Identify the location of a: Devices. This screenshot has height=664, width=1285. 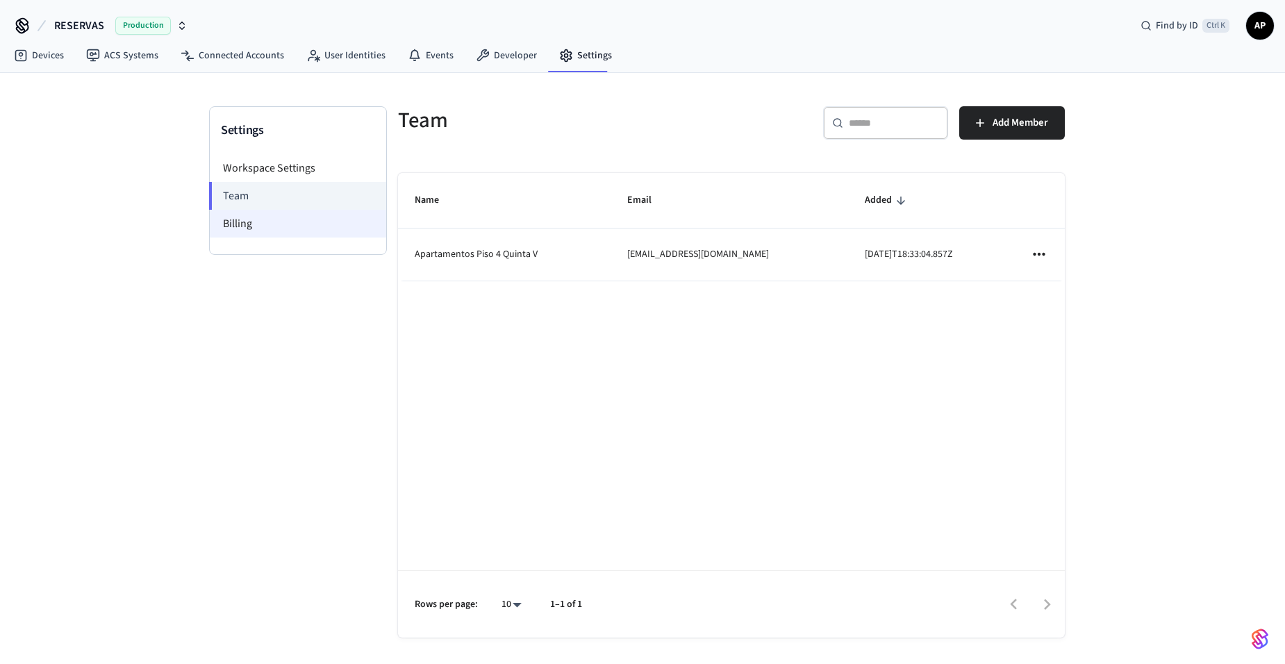
(39, 56).